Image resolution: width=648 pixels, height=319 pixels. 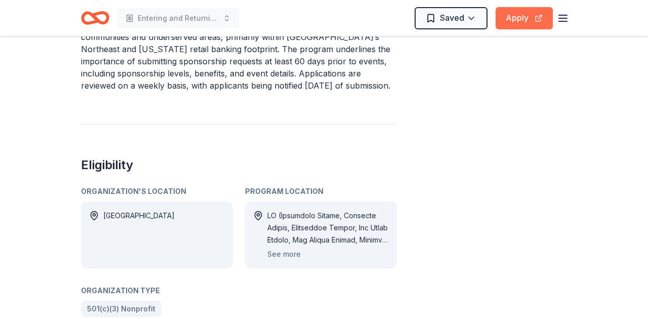 I want to click on span: Entering and Returning to the Work Force, so click(x=178, y=18).